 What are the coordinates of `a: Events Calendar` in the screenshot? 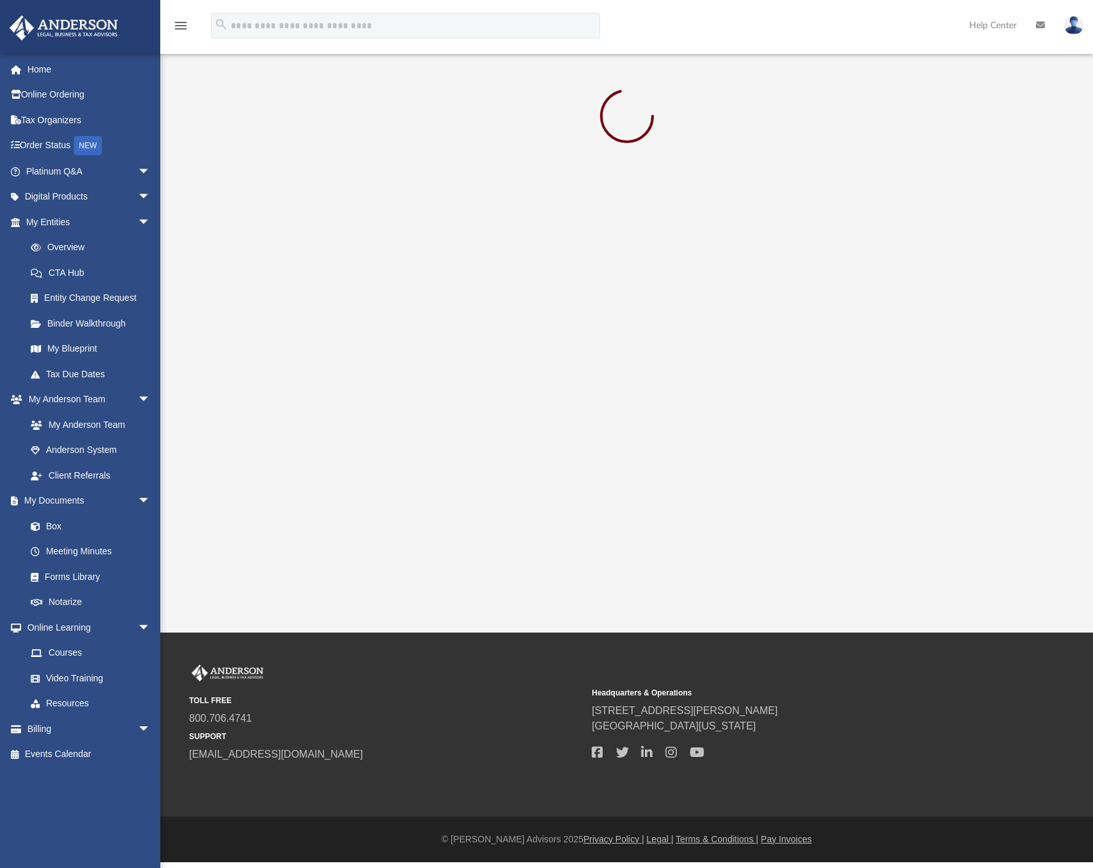 It's located at (89, 754).